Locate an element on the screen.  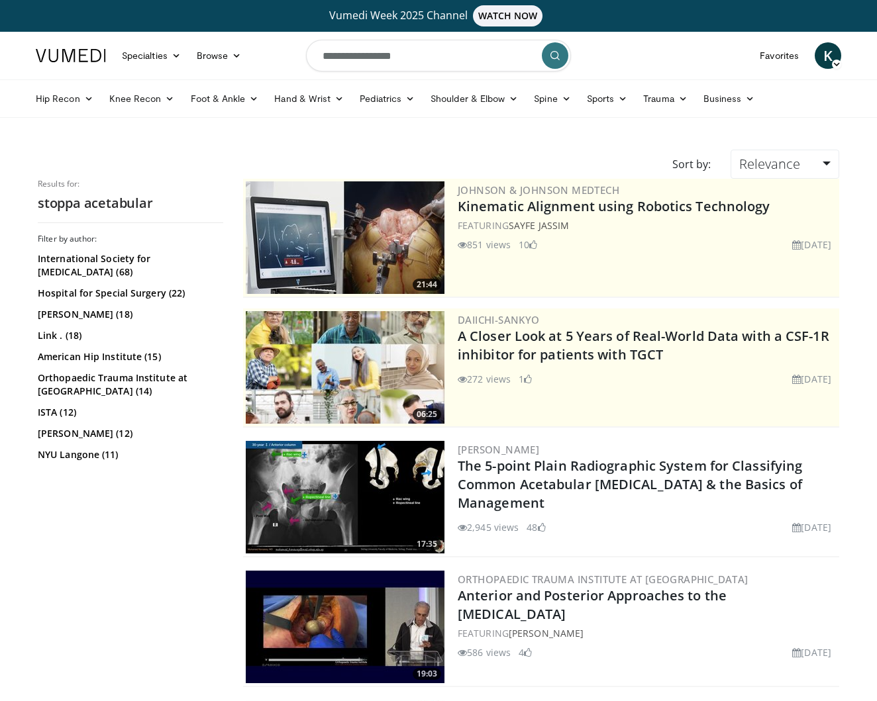
li: 10 is located at coordinates (528, 244).